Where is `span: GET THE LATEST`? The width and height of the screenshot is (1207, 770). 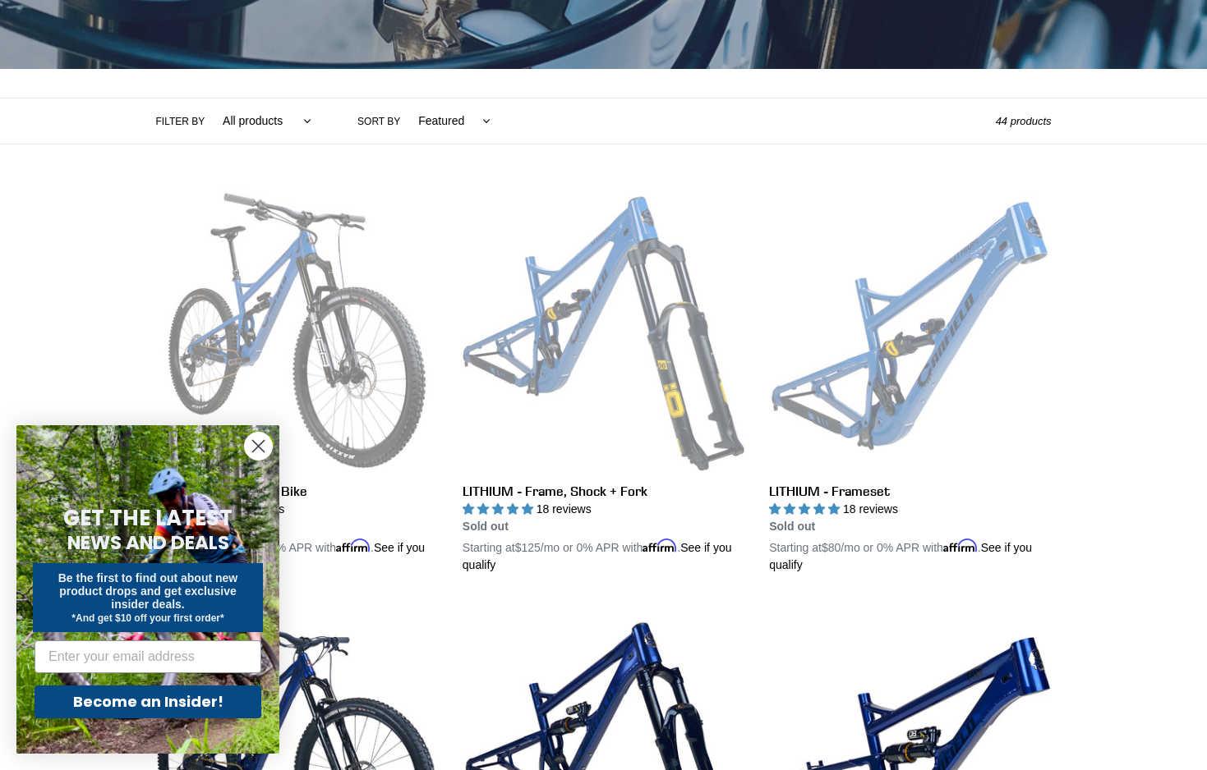
span: GET THE LATEST is located at coordinates (148, 518).